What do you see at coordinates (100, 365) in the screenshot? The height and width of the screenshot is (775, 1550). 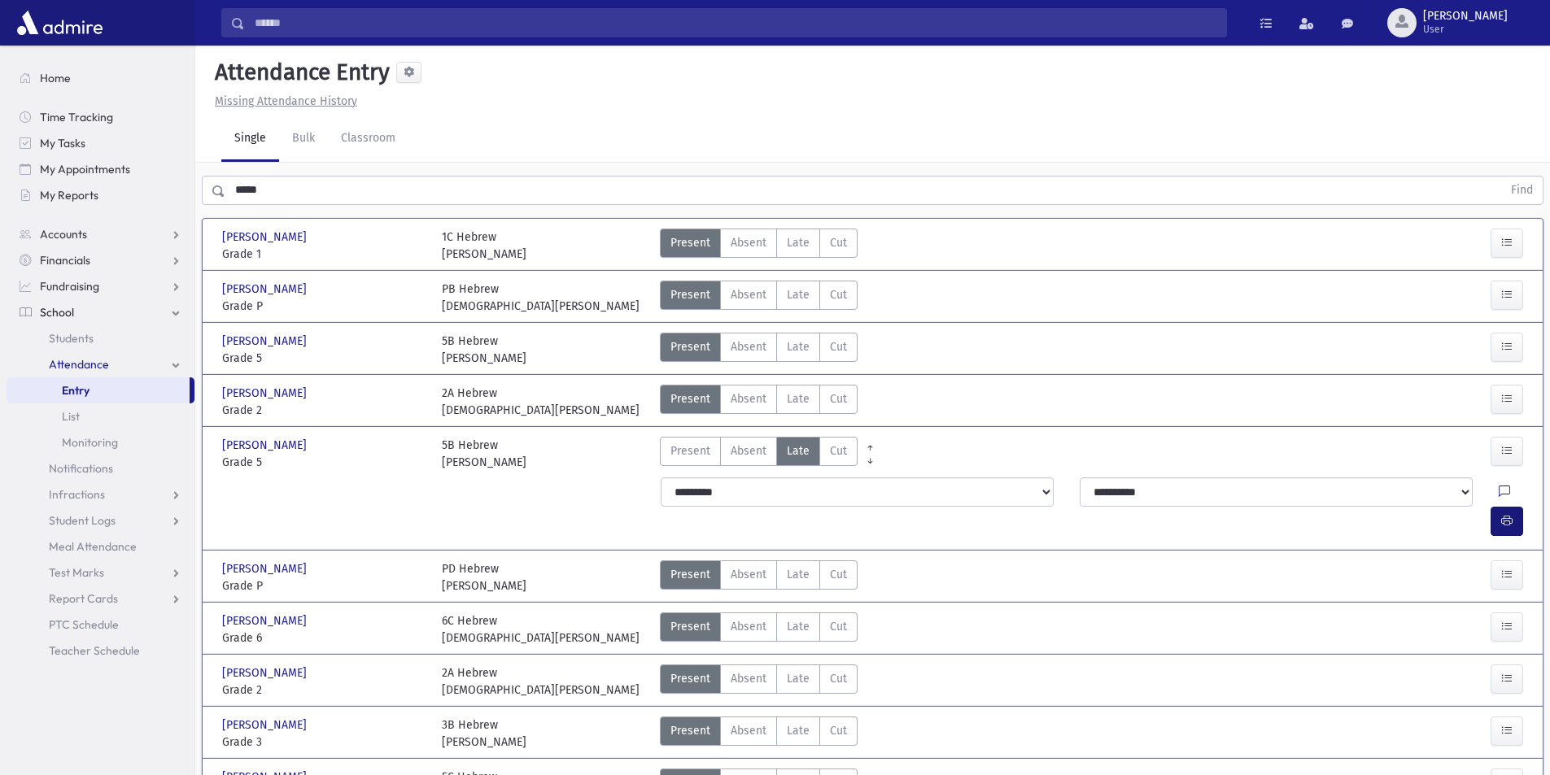 I see `a: Attendance` at bounding box center [100, 365].